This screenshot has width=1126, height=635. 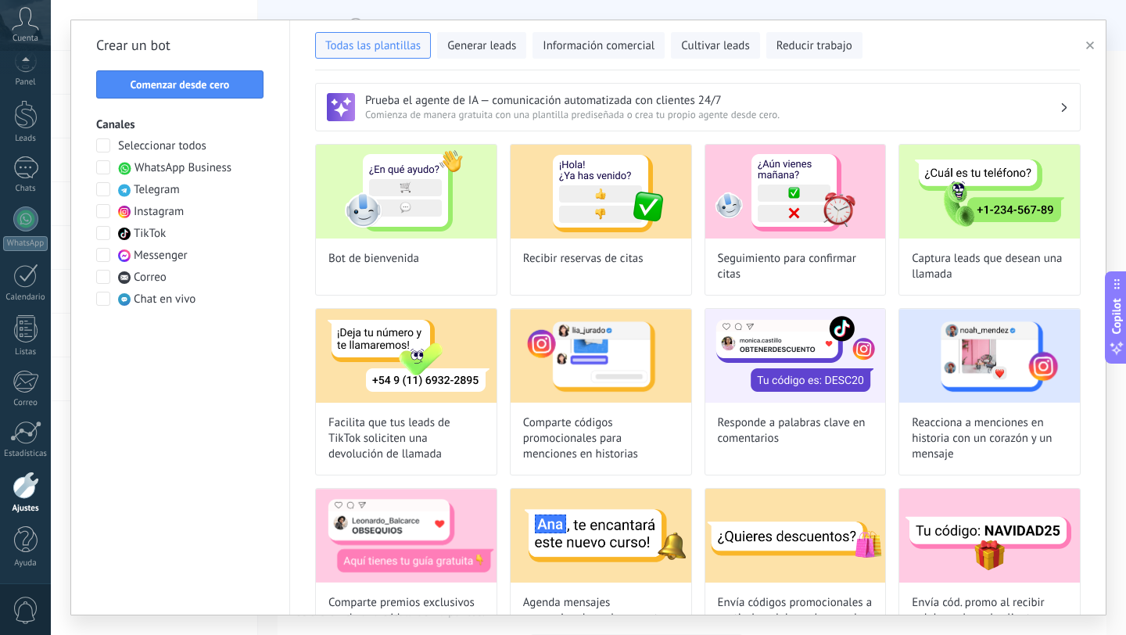 What do you see at coordinates (406, 192) in the screenshot?
I see `img: Bot de bienvenida` at bounding box center [406, 192].